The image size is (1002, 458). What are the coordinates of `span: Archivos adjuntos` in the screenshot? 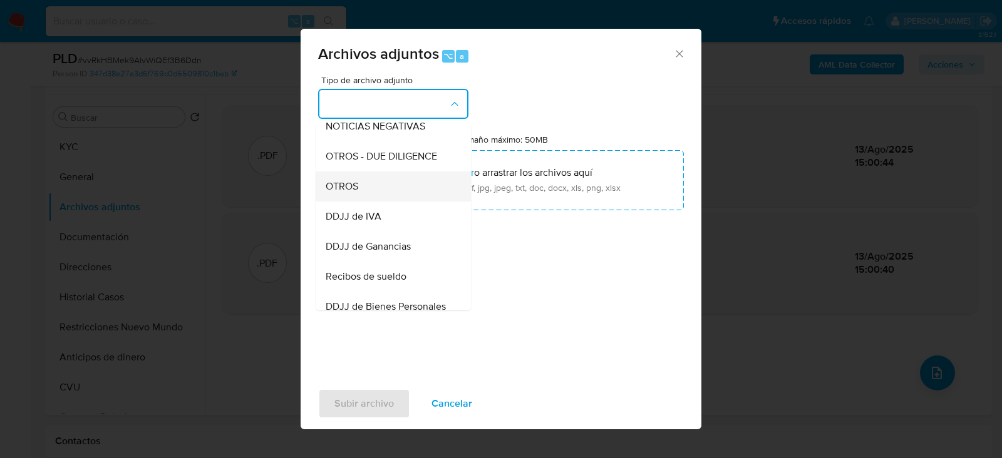 It's located at (378, 53).